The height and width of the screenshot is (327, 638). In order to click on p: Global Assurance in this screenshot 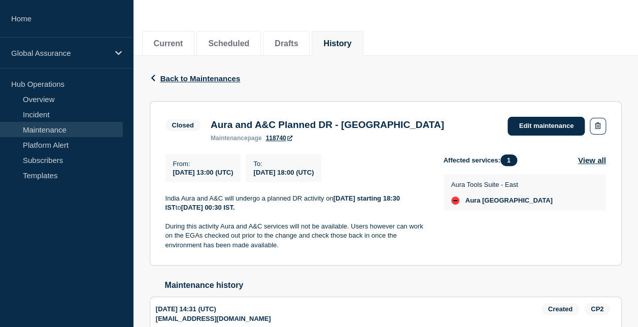, I will do `click(60, 53)`.